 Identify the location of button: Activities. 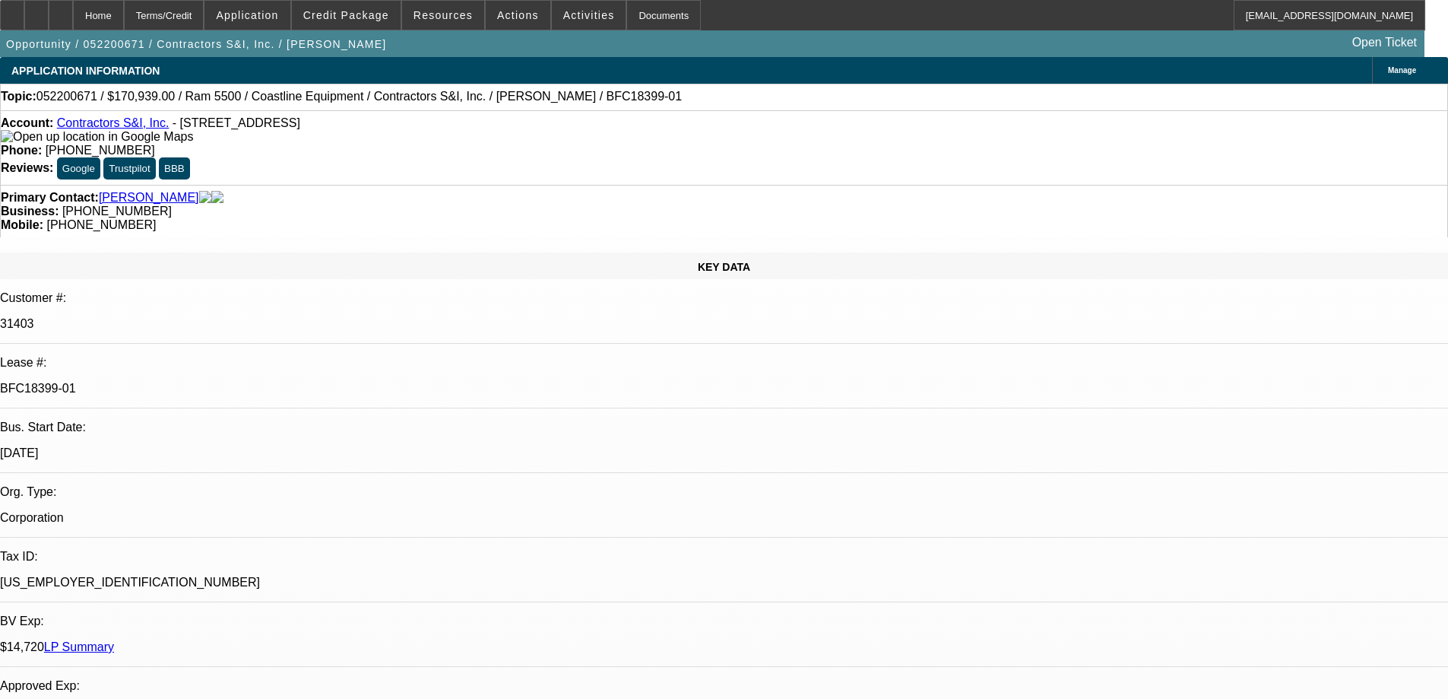
(589, 15).